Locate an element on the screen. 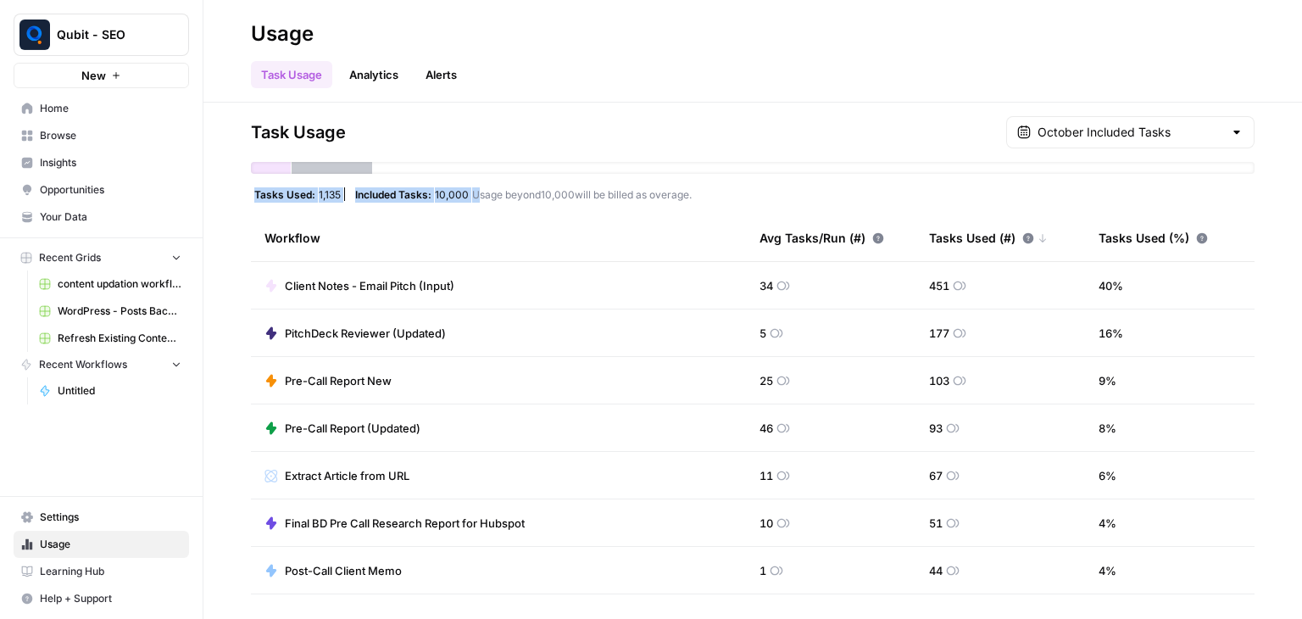  span: PitchDeck Reviewer (Updated) is located at coordinates (365, 333).